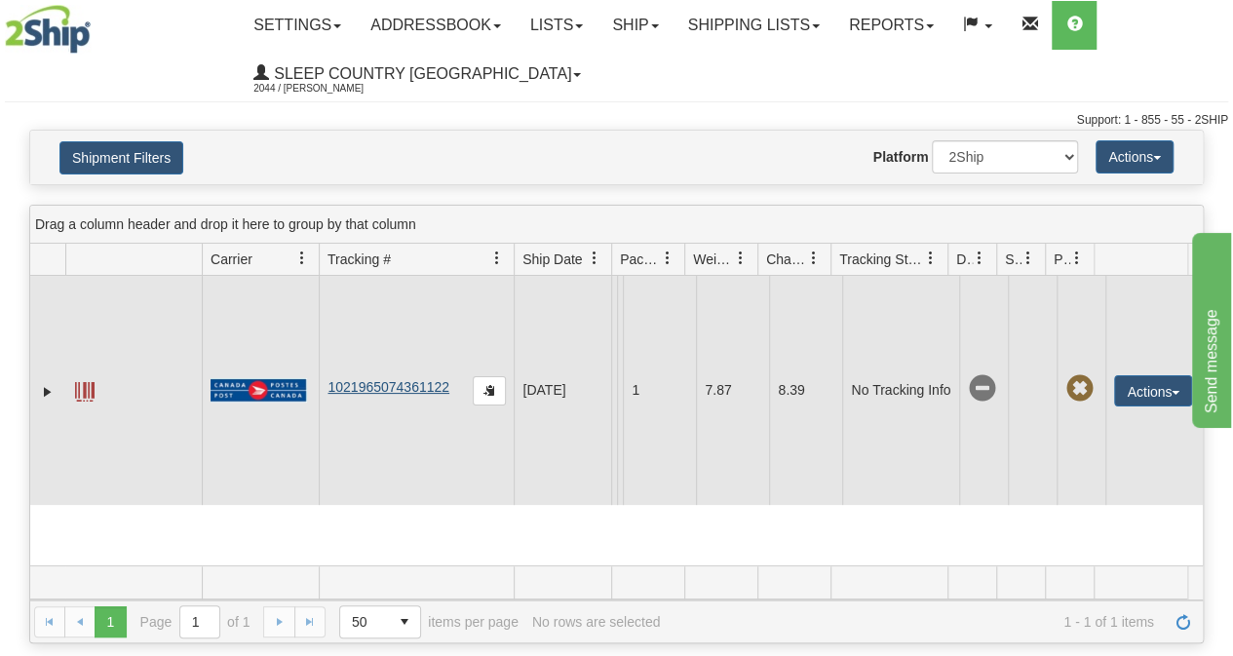 The image size is (1233, 656). What do you see at coordinates (900, 157) in the screenshot?
I see `label: Platform` at bounding box center [900, 157].